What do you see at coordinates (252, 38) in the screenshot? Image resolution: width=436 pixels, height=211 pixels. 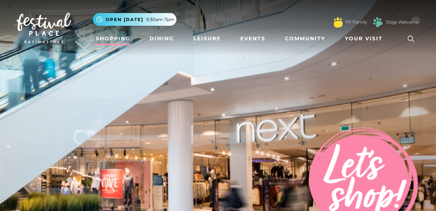 I see `a: Events` at bounding box center [252, 38].